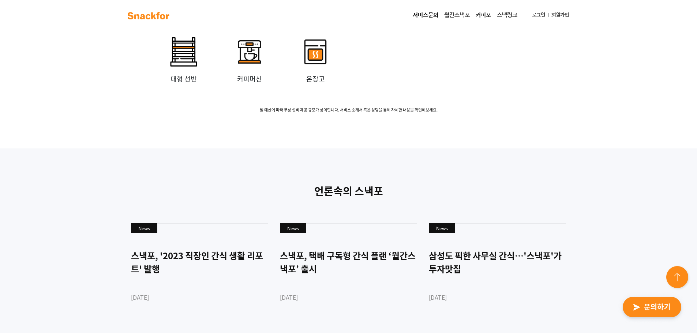  I want to click on div: 스낵포, '2023 직장인 간식 생활 리포트' 발행, so click(199, 262).